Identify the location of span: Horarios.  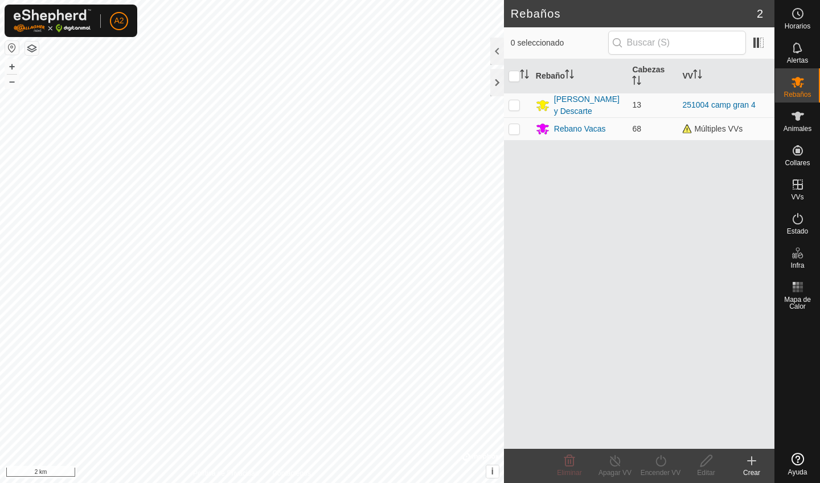
(797, 26).